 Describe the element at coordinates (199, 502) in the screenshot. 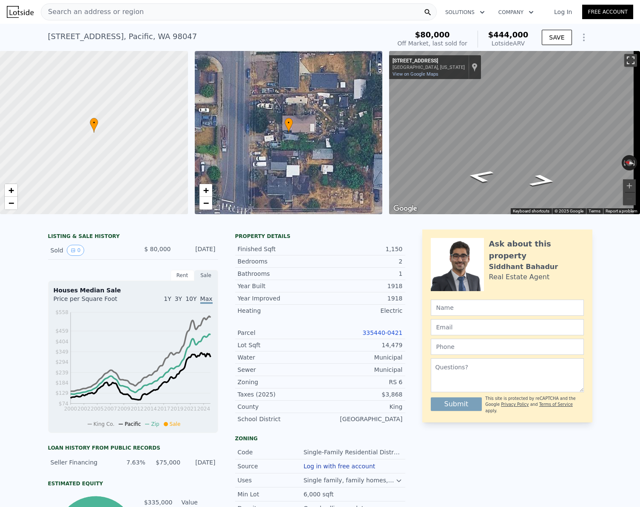

I see `td: Value` at that location.